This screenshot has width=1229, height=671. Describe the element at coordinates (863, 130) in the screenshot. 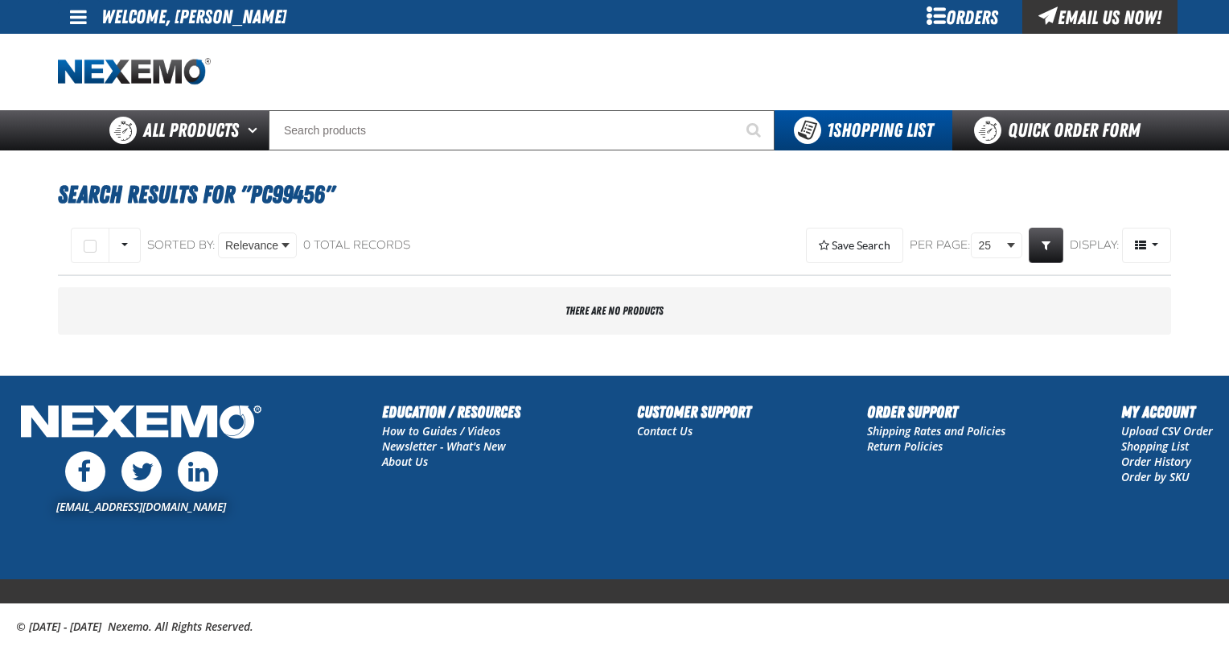

I see `button: You have 1 Shopping List. Open to view details` at that location.